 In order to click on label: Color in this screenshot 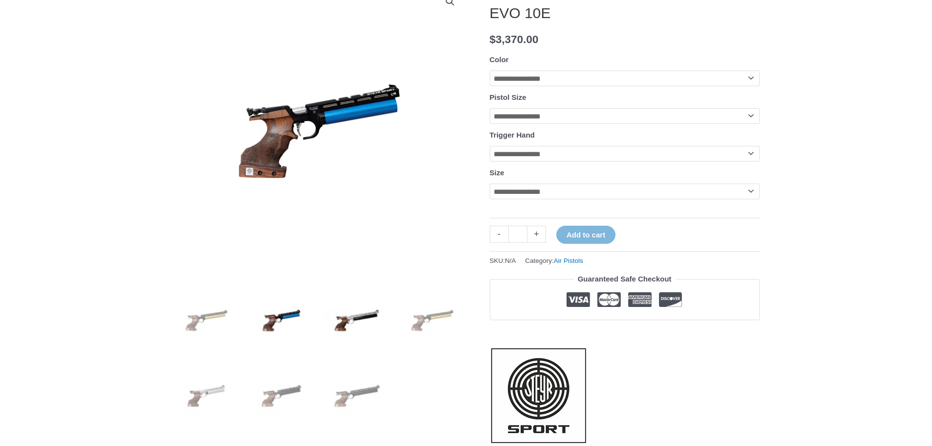, I will do `click(499, 59)`.